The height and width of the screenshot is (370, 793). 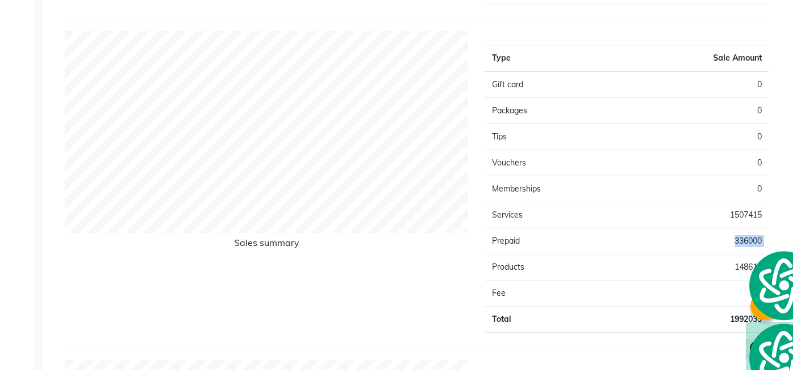 What do you see at coordinates (556, 84) in the screenshot?
I see `td: Gift card` at bounding box center [556, 84].